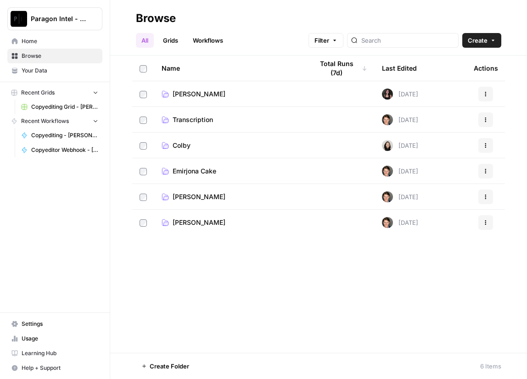  I want to click on span: Emirjona Cake, so click(194, 171).